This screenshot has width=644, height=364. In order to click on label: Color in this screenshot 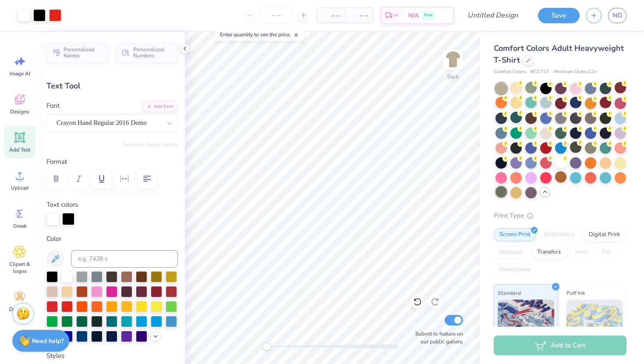, I will do `click(112, 239)`.